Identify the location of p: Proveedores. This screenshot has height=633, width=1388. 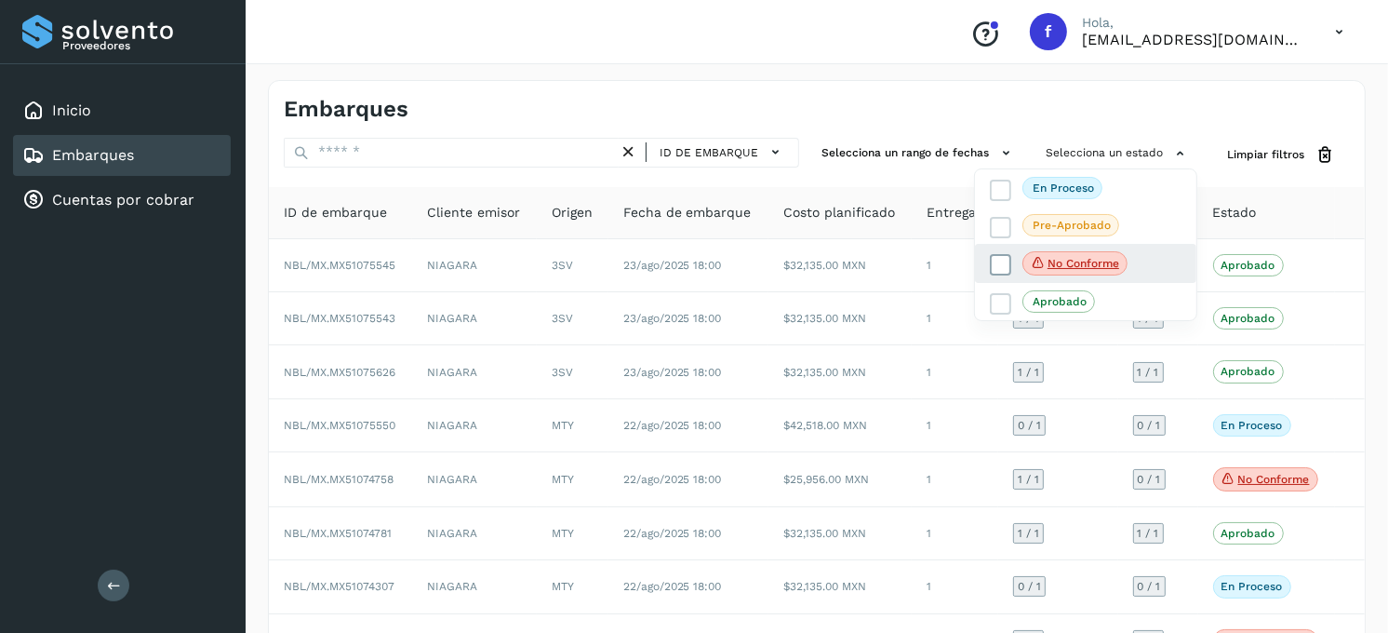
(142, 46).